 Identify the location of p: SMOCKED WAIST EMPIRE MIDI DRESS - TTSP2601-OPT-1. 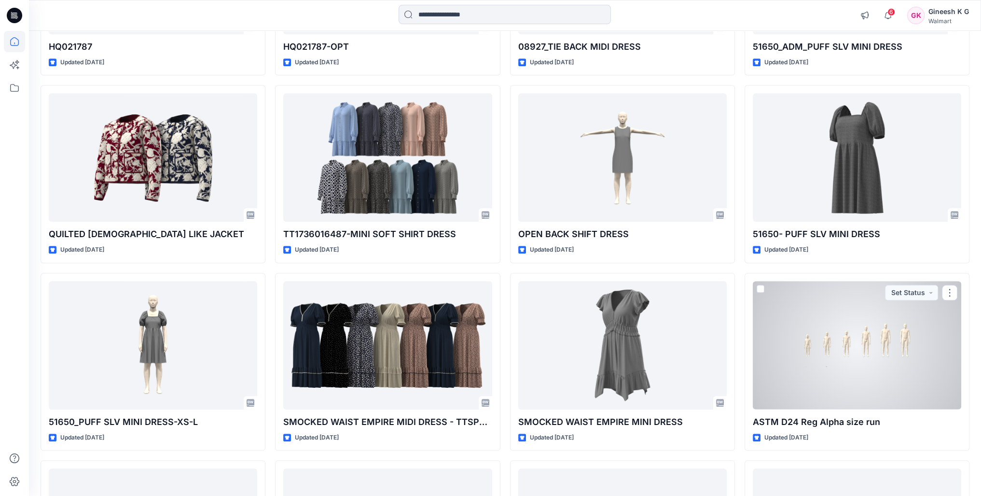
(388, 422).